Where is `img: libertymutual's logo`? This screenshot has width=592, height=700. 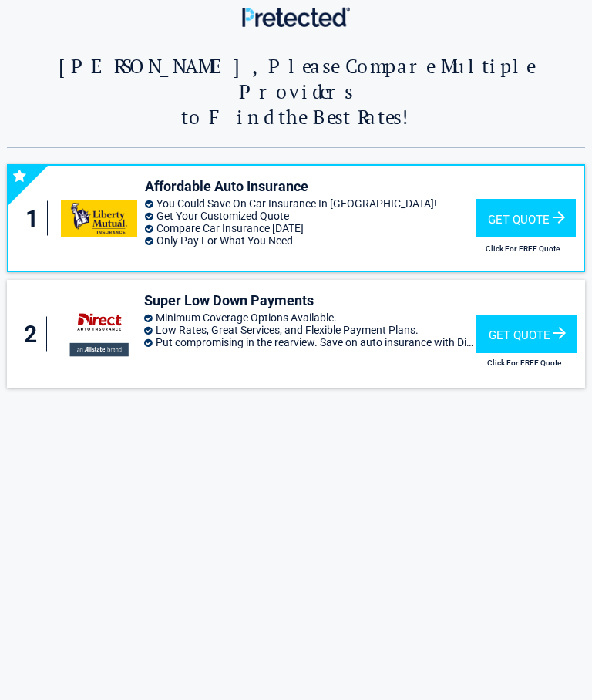 img: libertymutual's logo is located at coordinates (99, 218).